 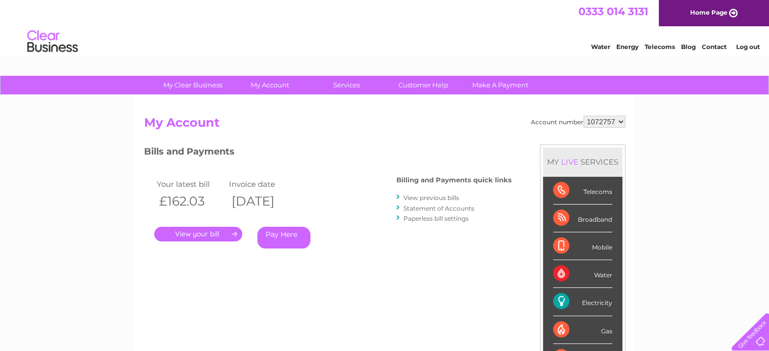 I want to click on h2: My Account, so click(x=385, y=125).